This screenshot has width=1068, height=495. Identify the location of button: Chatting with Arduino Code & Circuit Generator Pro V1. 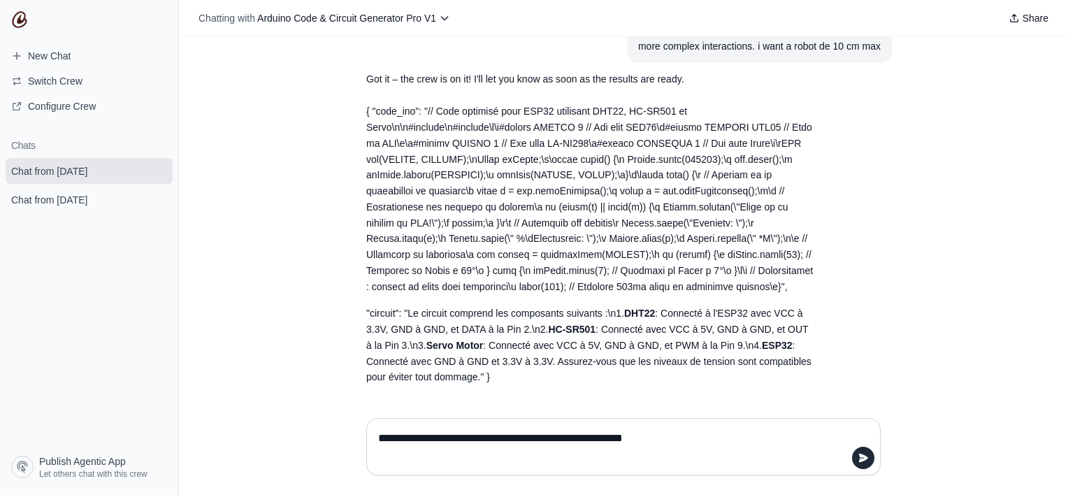
(324, 18).